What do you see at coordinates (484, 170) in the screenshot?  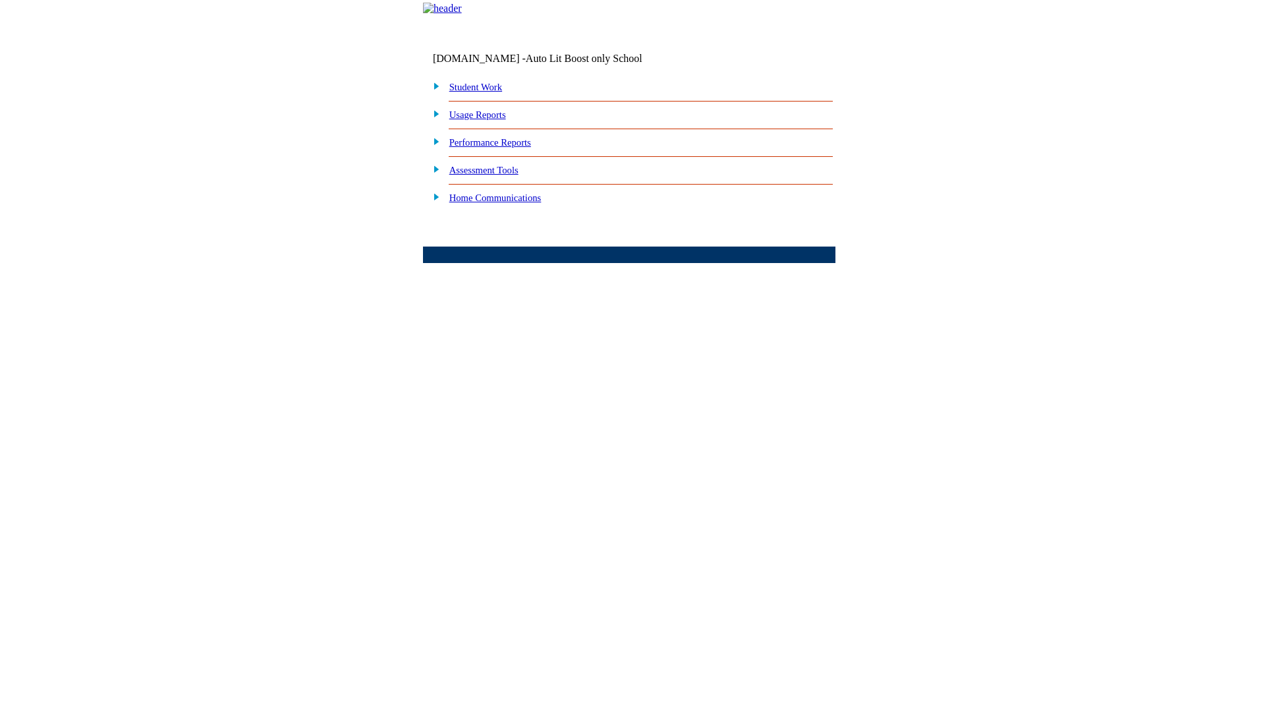 I see `a: Assessment Tools` at bounding box center [484, 170].